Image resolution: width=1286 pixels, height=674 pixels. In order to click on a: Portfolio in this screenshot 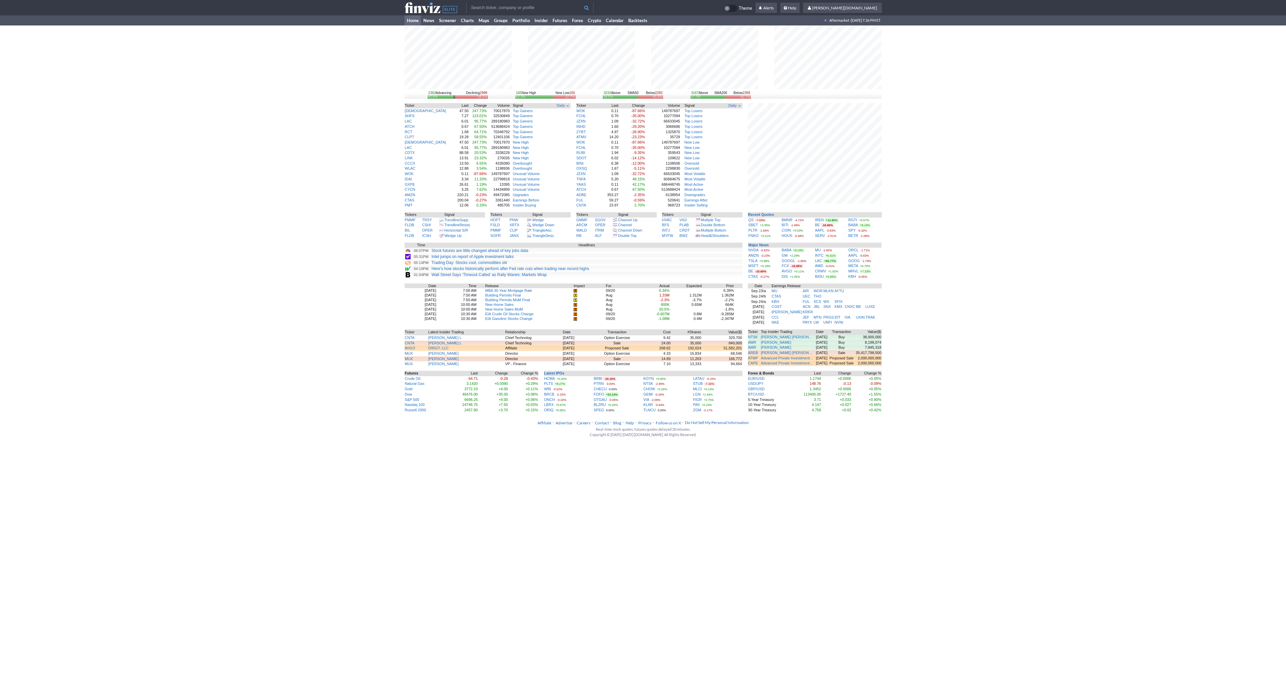, I will do `click(521, 20)`.